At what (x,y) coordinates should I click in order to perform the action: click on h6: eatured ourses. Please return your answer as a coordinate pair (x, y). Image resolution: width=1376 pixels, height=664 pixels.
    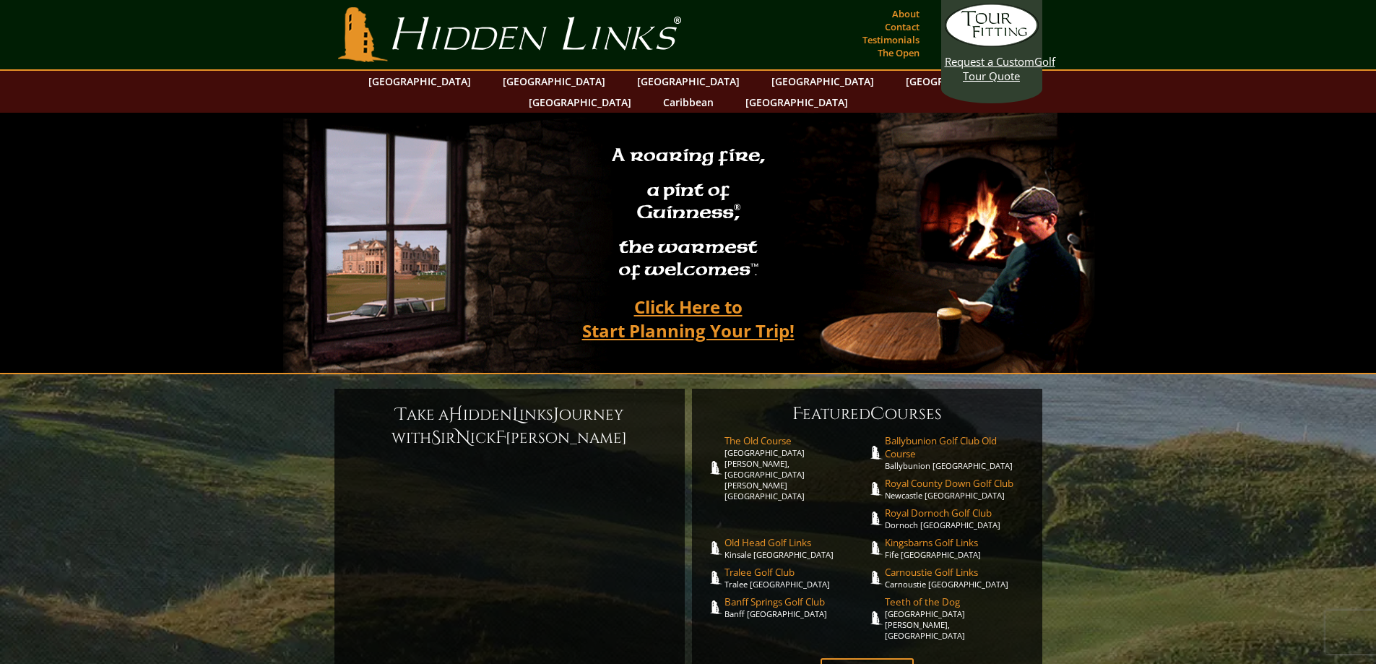
    Looking at the image, I should click on (867, 414).